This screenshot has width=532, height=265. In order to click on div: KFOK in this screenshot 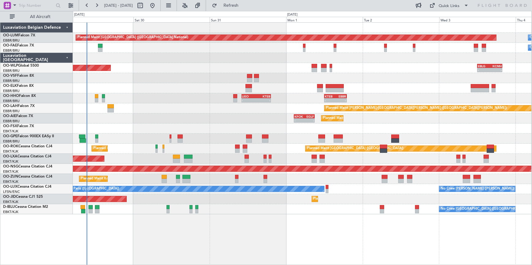, I will do `click(299, 117)`.